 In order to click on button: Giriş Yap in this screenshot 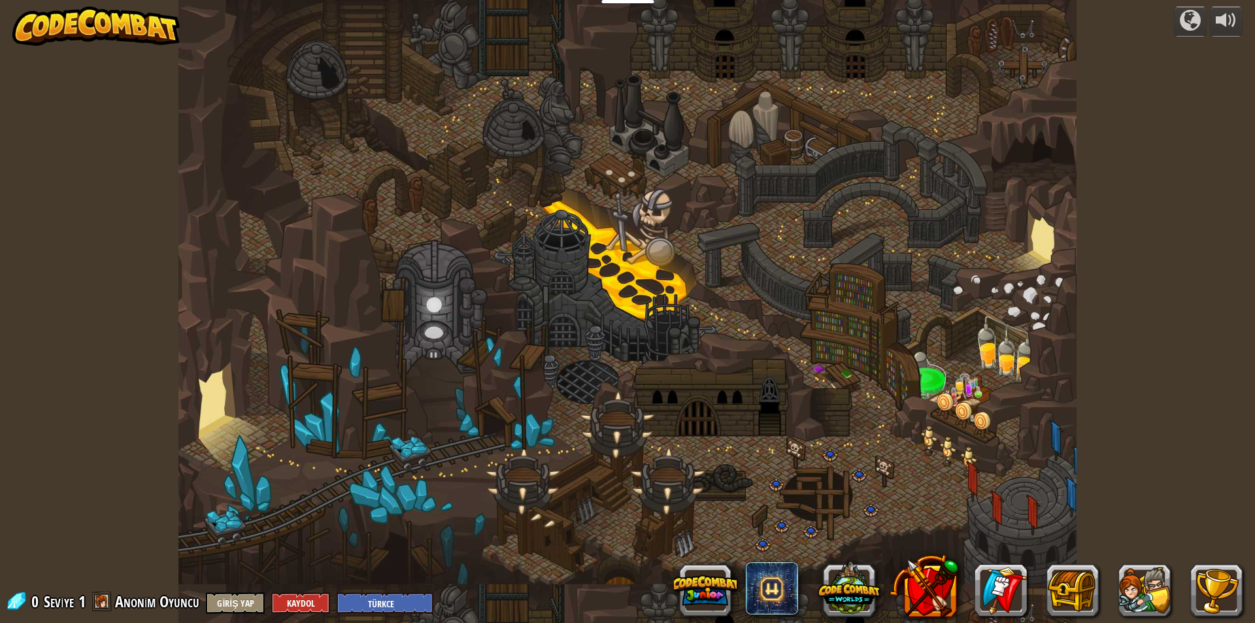, I will do `click(235, 603)`.